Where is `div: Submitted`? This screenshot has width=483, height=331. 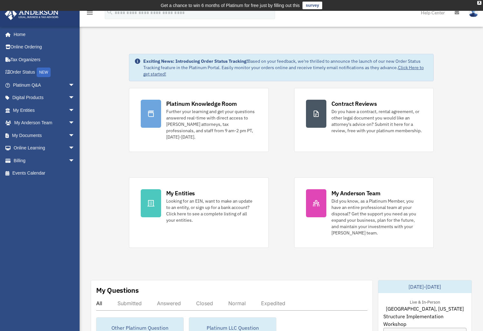 div: Submitted is located at coordinates (130, 303).